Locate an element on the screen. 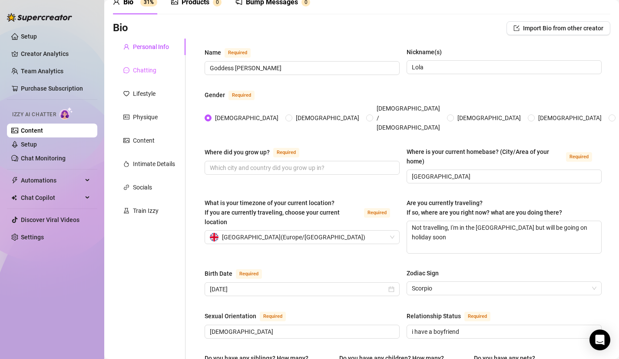 This screenshot has width=619, height=359. span: thunderbolt is located at coordinates (15, 181).